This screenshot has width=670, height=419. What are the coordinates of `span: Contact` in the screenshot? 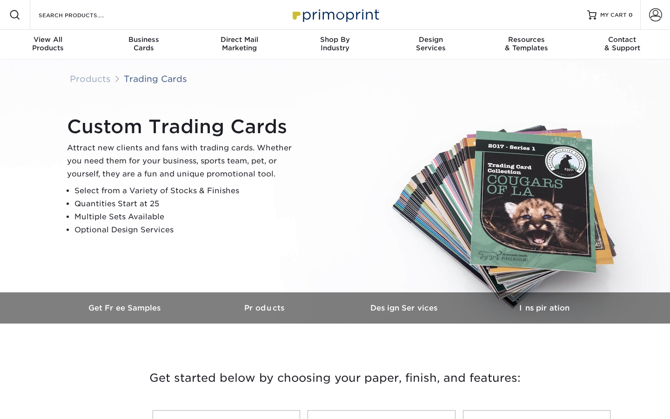 It's located at (622, 40).